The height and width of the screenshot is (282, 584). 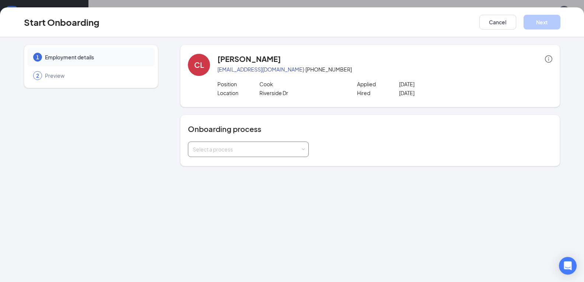 What do you see at coordinates (301, 84) in the screenshot?
I see `p: Cook` at bounding box center [301, 84].